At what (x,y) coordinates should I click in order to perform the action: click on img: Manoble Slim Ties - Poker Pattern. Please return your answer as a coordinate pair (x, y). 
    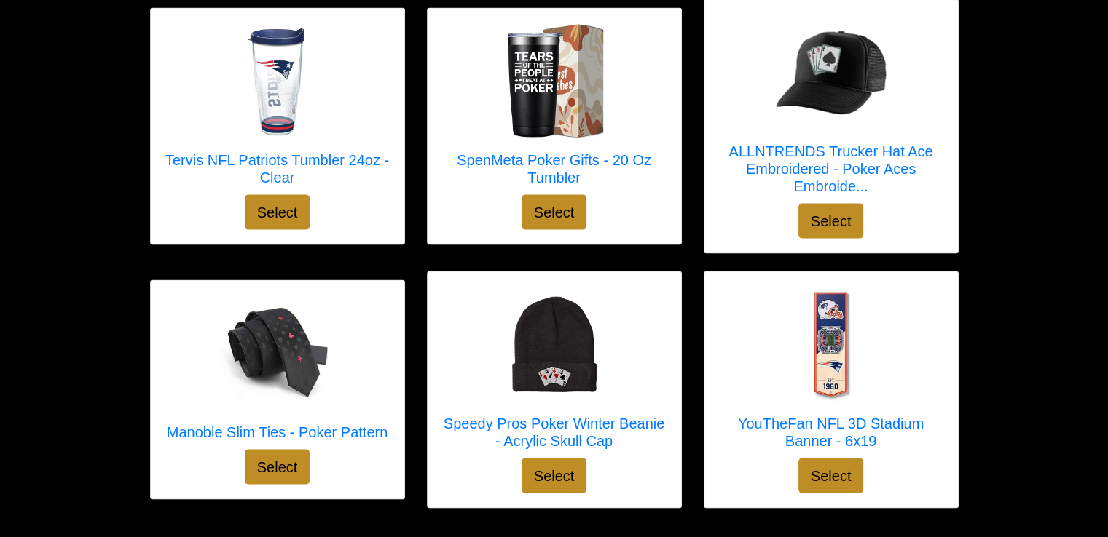
    Looking at the image, I should click on (277, 354).